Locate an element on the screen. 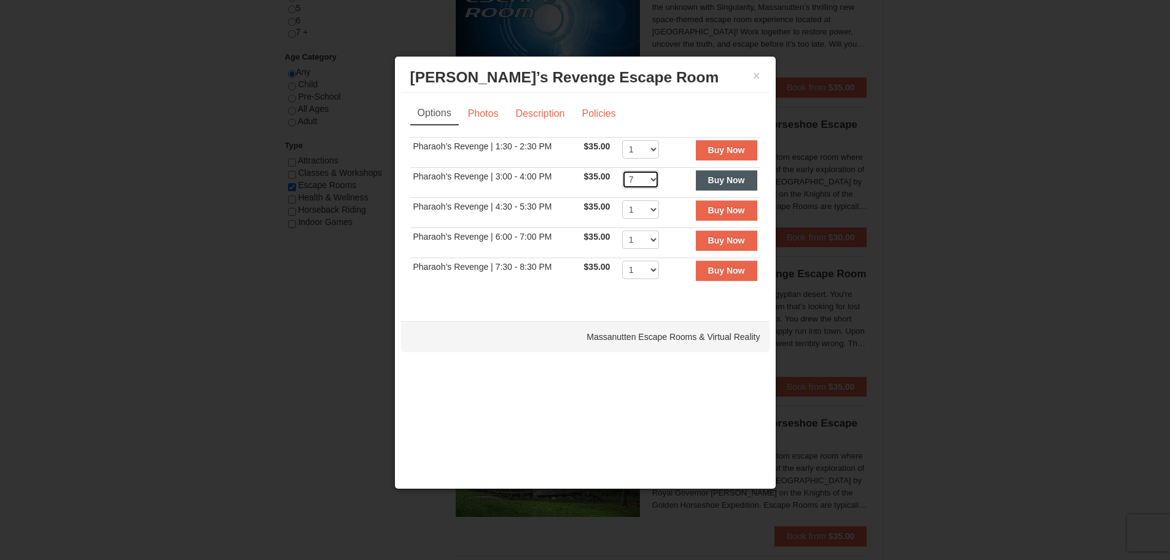 The image size is (1170, 560). a: Policies is located at coordinates (598, 114).